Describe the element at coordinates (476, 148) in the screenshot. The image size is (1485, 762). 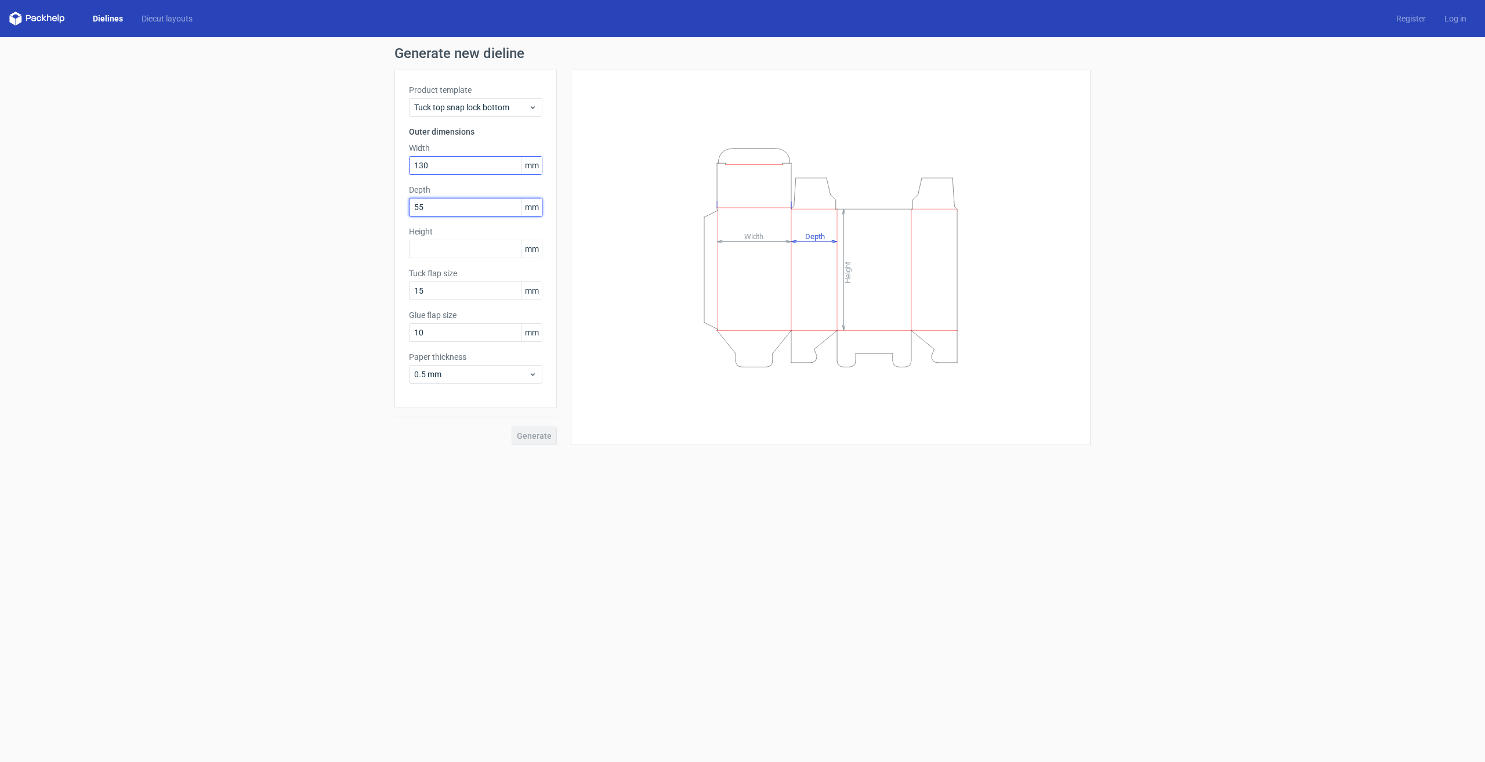
I see `label: Width` at that location.